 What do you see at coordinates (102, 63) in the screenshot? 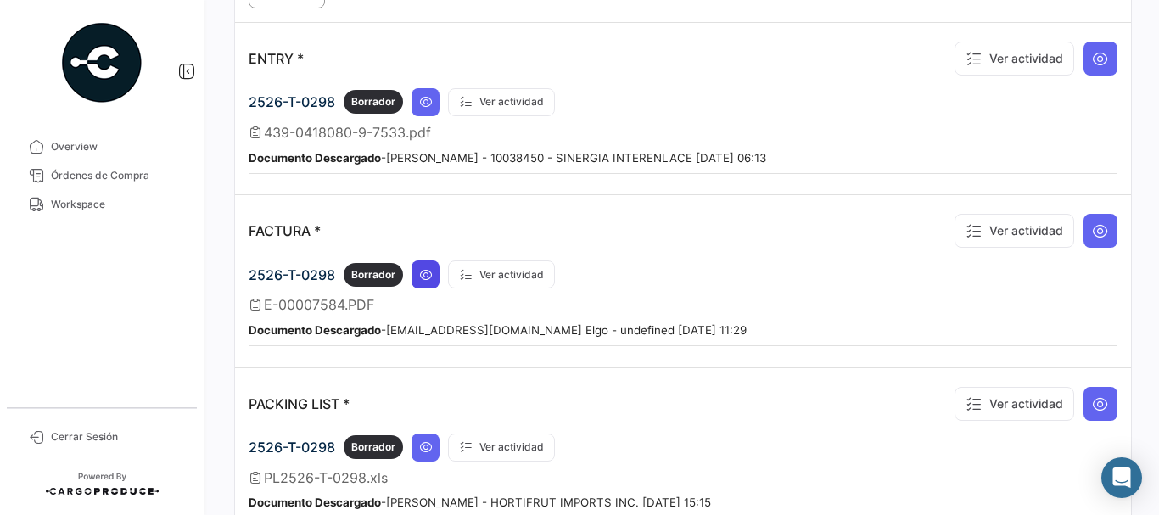
I see `img: powered-by.png` at bounding box center [102, 63].